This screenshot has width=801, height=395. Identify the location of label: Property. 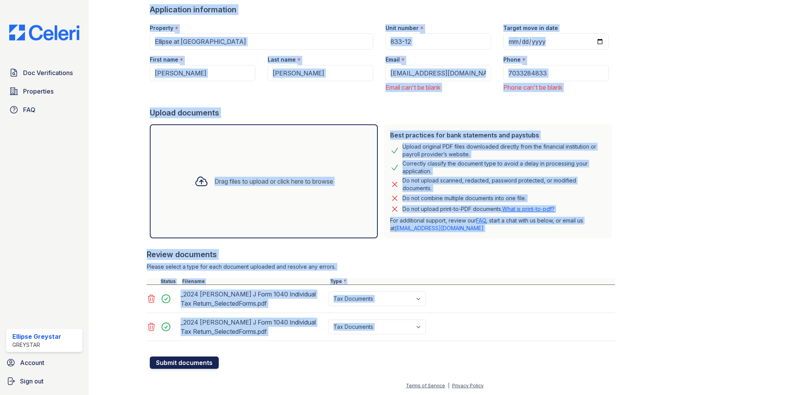
(161, 28).